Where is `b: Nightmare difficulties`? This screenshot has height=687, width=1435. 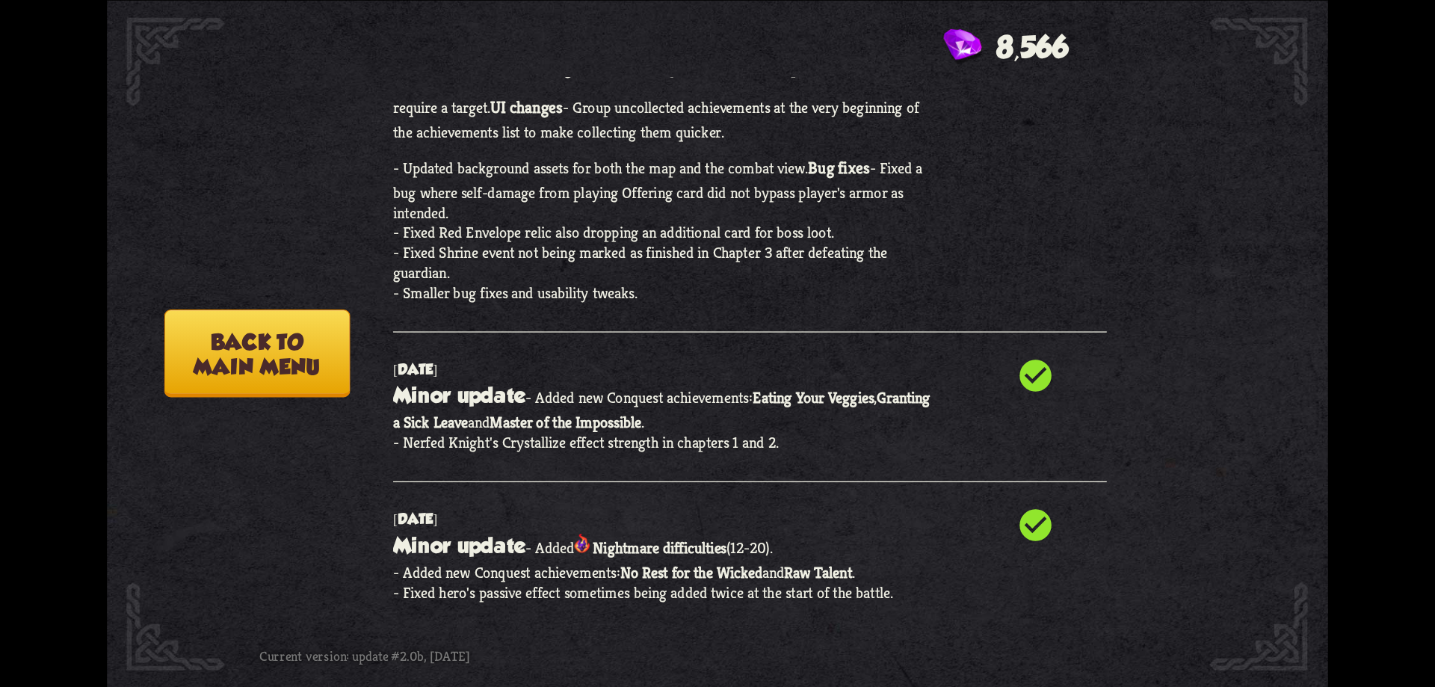
b: Nightmare difficulties is located at coordinates (659, 547).